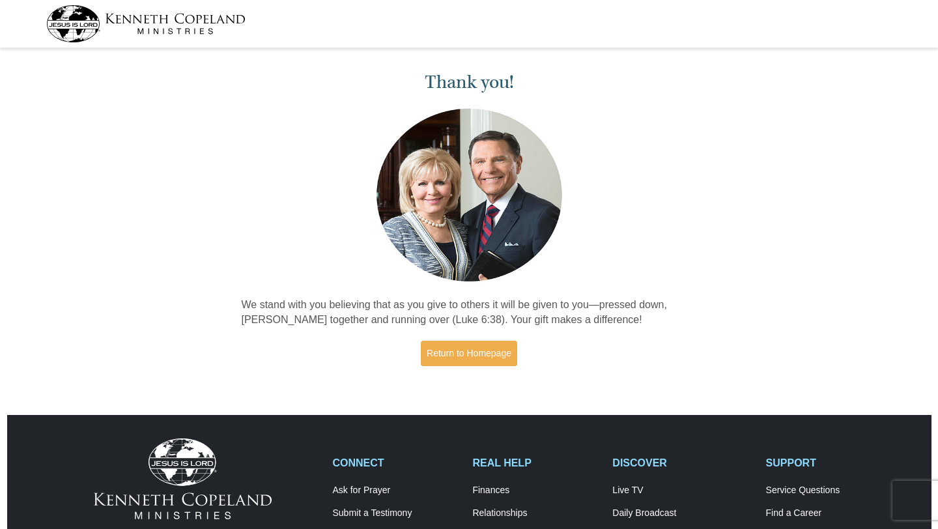 This screenshot has height=529, width=938. Describe the element at coordinates (682, 463) in the screenshot. I see `h2: DISCOVER` at that location.